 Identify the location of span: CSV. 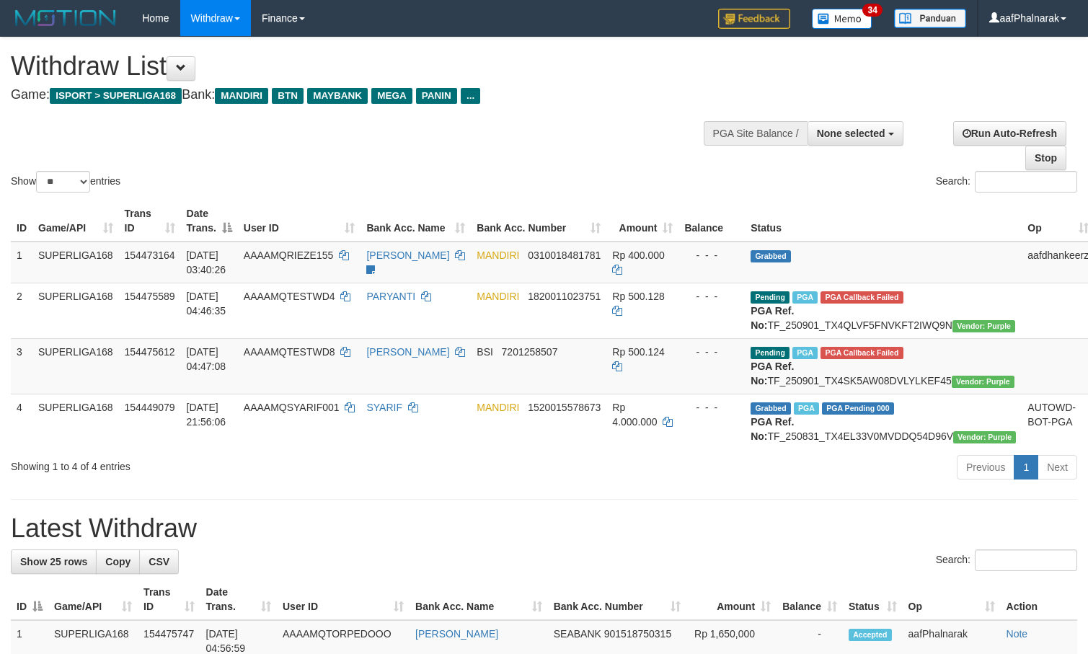
(159, 561).